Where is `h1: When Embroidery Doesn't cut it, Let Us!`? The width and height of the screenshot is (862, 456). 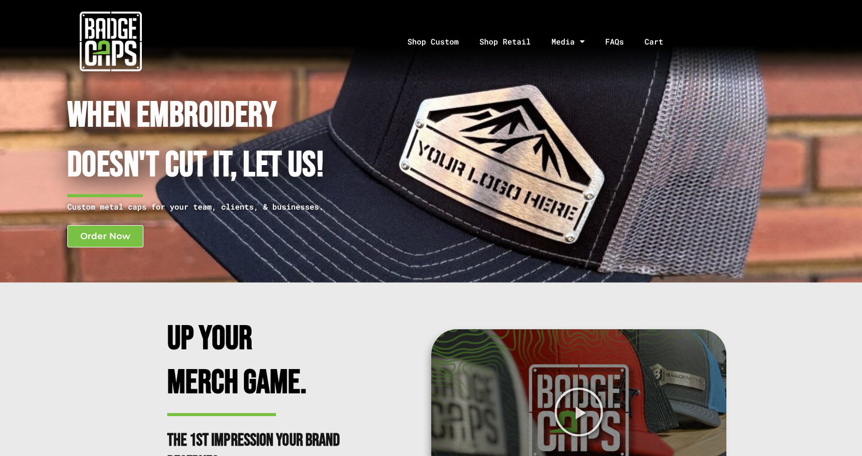
h1: When Embroidery Doesn't cut it, Let Us! is located at coordinates (225, 141).